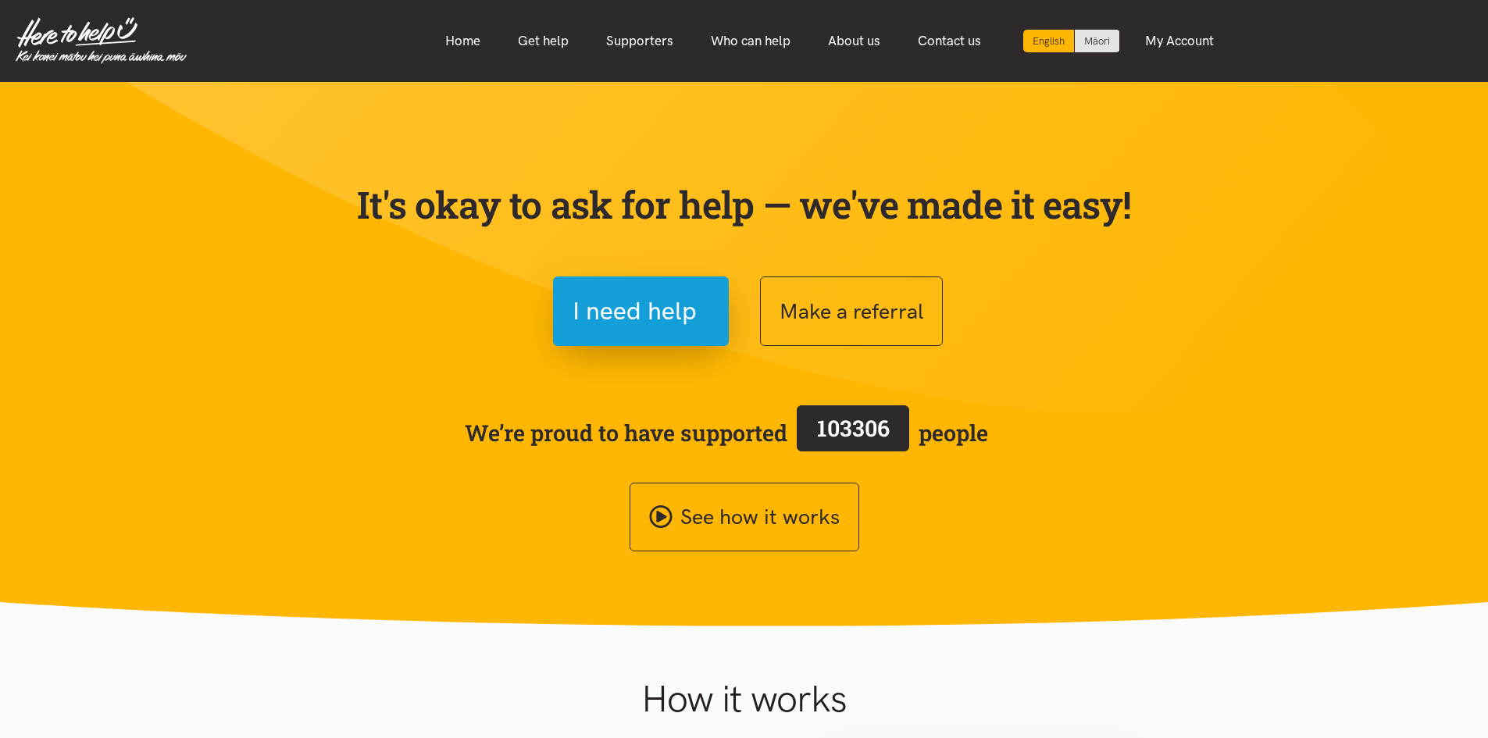  I want to click on a: Get help, so click(543, 41).